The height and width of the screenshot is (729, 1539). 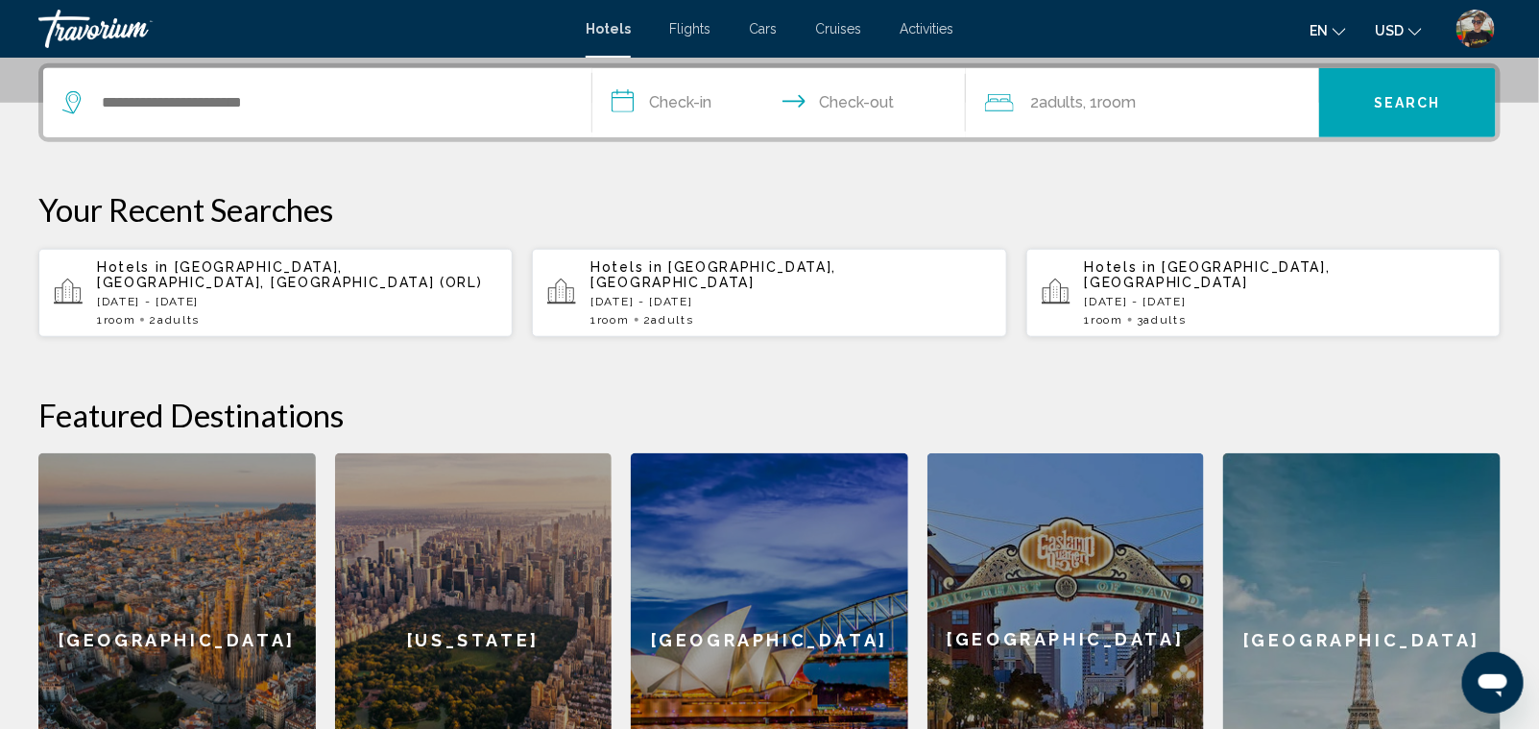 What do you see at coordinates (762, 29) in the screenshot?
I see `a: Cars` at bounding box center [762, 29].